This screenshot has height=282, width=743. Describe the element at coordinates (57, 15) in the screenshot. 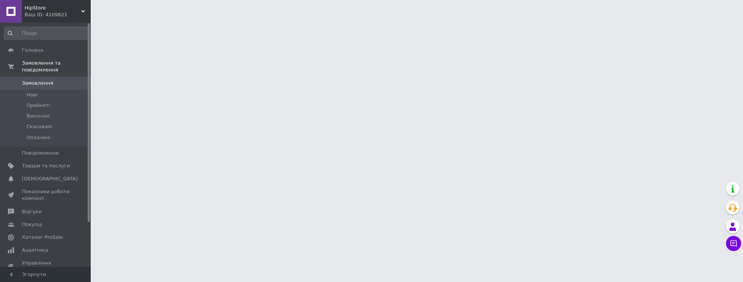

I see `div: Ваш ID: 4109821` at that location.